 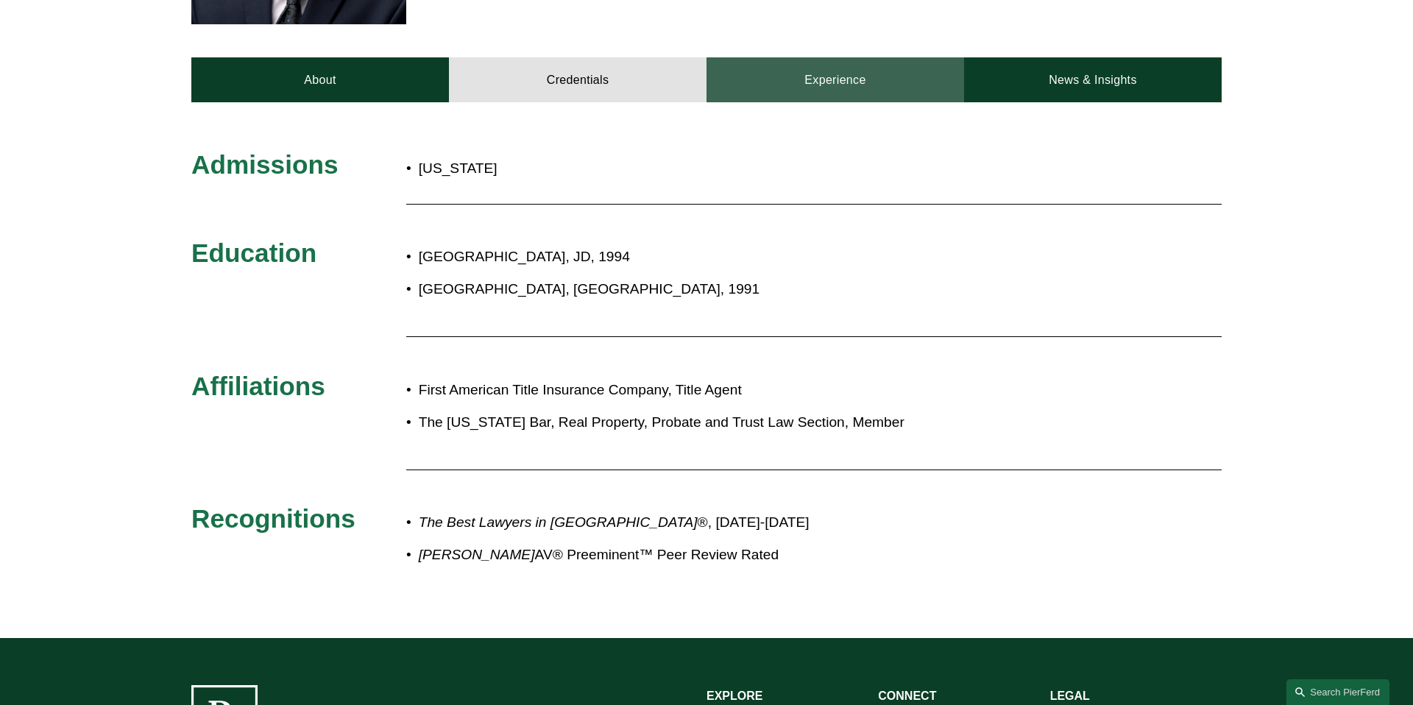 I want to click on a: News & Insights, so click(x=1093, y=79).